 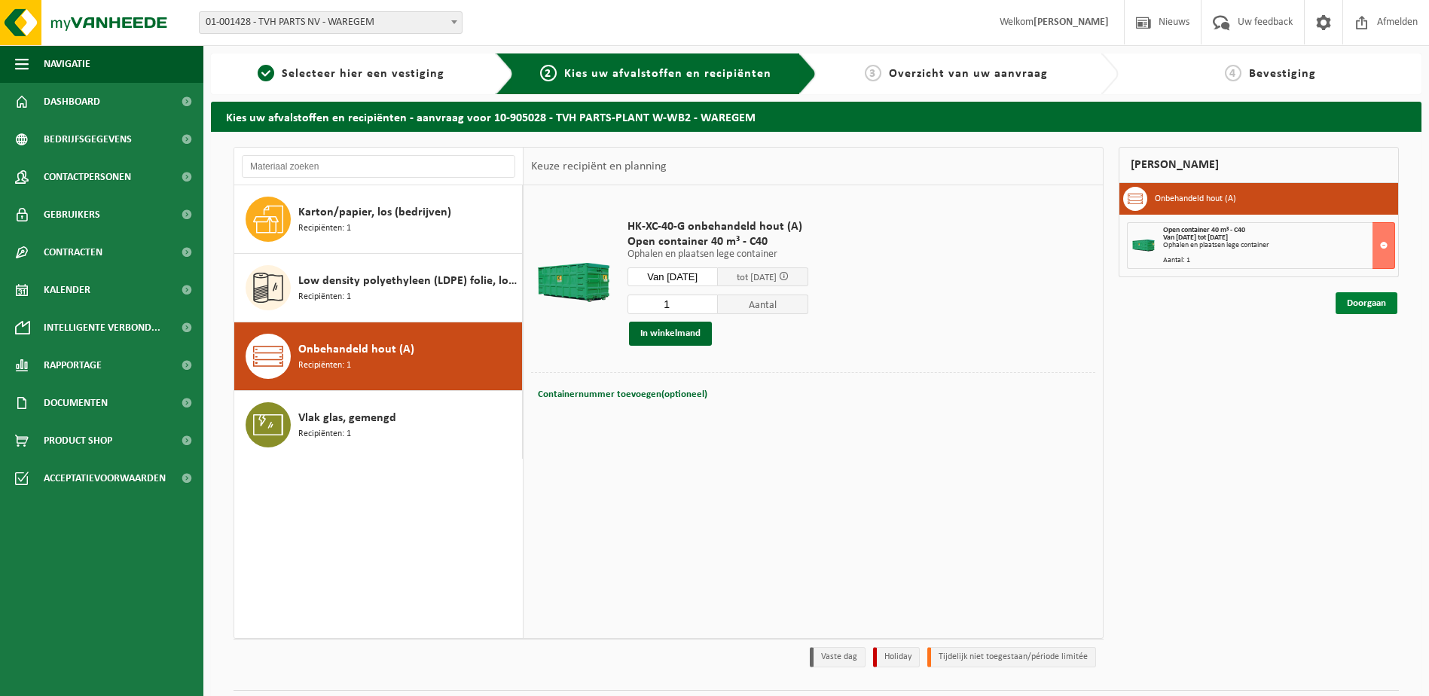 What do you see at coordinates (1278, 246) in the screenshot?
I see `div: Ophalen en plaatsen lege container` at bounding box center [1278, 246].